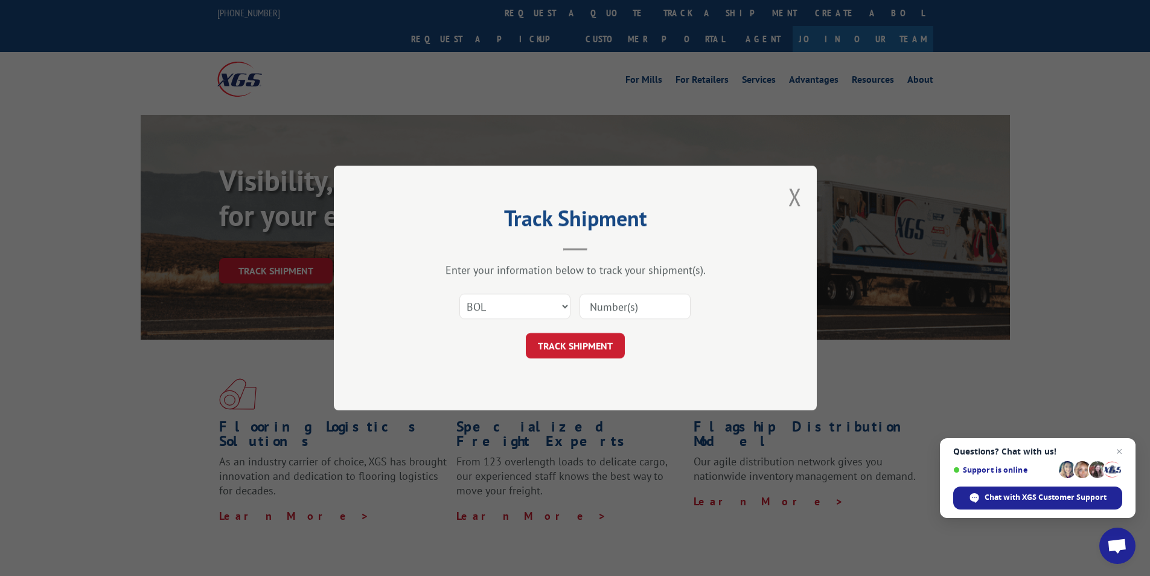 Image resolution: width=1150 pixels, height=576 pixels. What do you see at coordinates (795, 196) in the screenshot?
I see `button: Close modal` at bounding box center [795, 196].